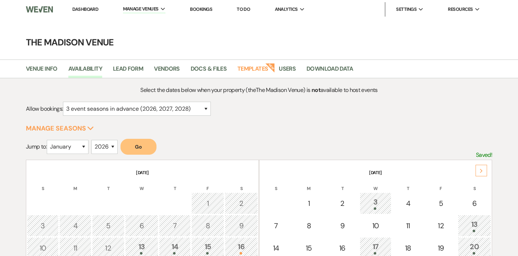 The image size is (518, 256). I want to click on a: Docs & Files, so click(209, 71).